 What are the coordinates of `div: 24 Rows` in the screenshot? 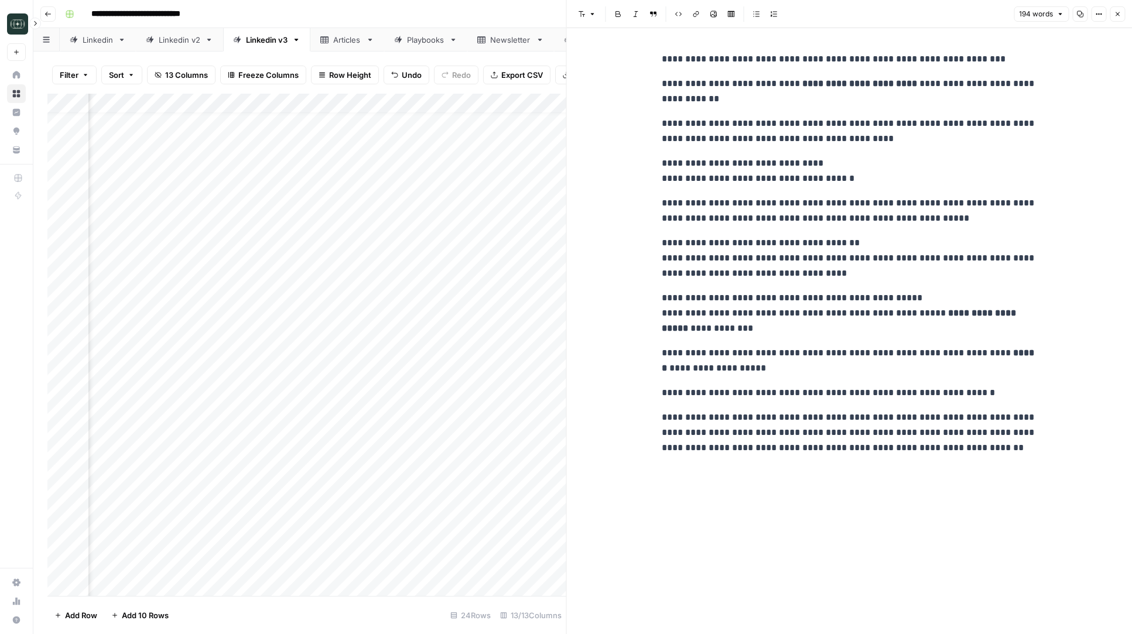 It's located at (470, 615).